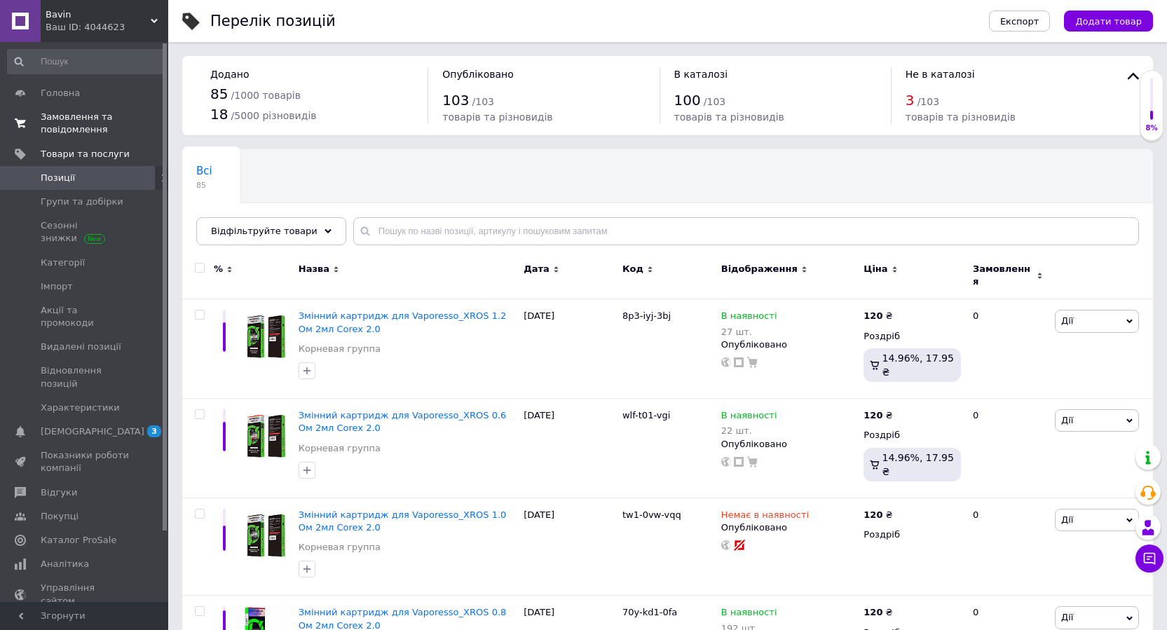  I want to click on span: / 1000 товарів, so click(266, 95).